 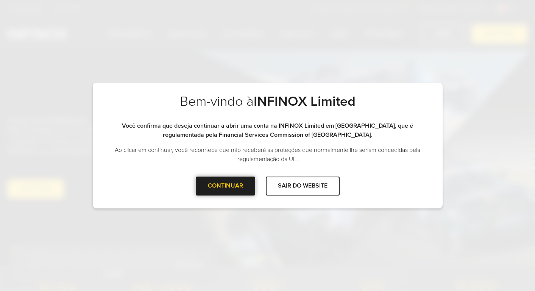 I want to click on strong: INFINOX Limited, so click(x=305, y=101).